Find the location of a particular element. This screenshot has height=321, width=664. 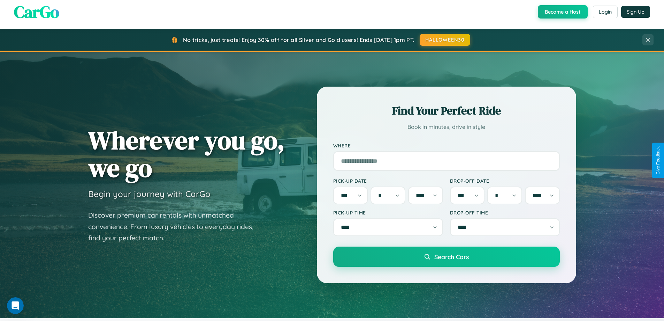

h2: Find Your Perfect Ride is located at coordinates (447, 111).